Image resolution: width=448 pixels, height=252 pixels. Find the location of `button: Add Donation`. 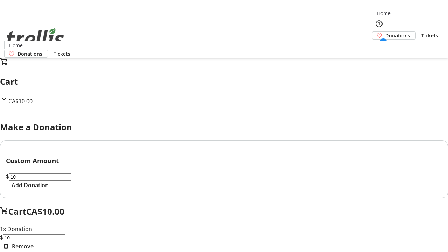

button: Add Donation is located at coordinates (30, 185).